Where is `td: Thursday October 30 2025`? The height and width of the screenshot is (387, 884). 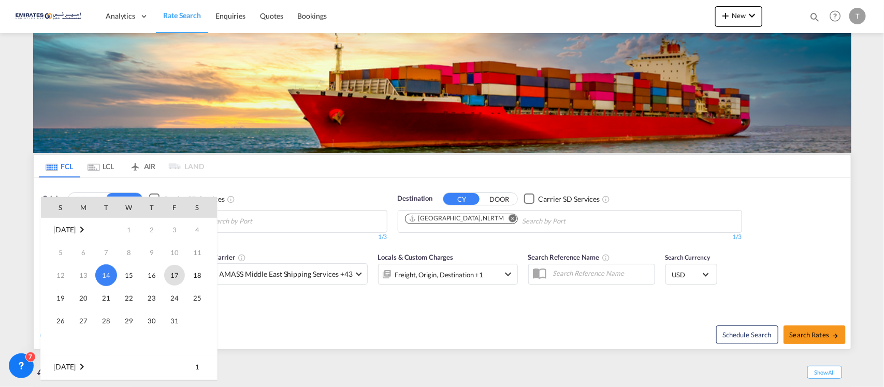 td: Thursday October 30 2025 is located at coordinates (152, 321).